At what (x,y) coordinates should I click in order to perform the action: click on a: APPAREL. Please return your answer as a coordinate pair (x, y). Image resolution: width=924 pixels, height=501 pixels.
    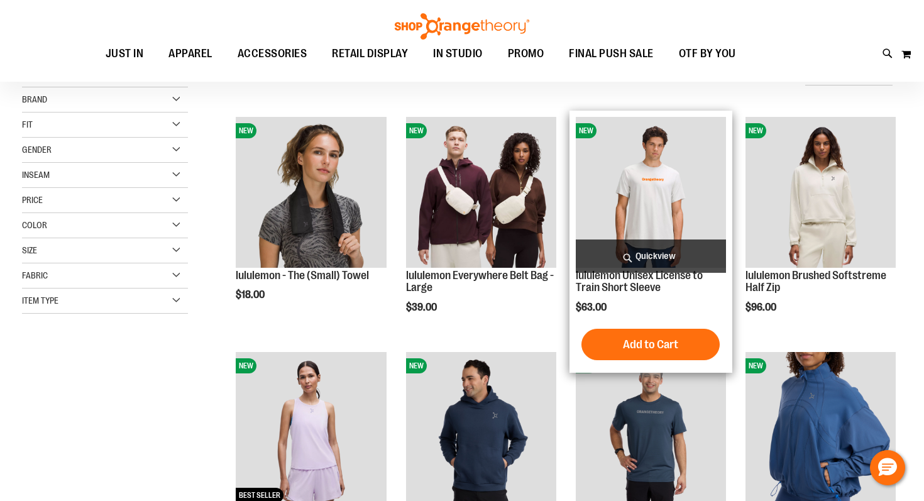
    Looking at the image, I should click on (190, 53).